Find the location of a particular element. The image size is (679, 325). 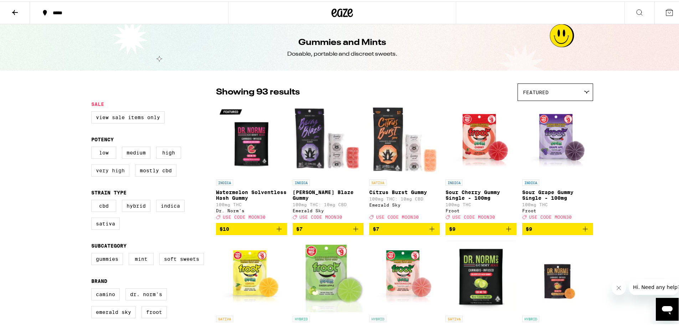

p: Showing 93 results is located at coordinates (258, 91).